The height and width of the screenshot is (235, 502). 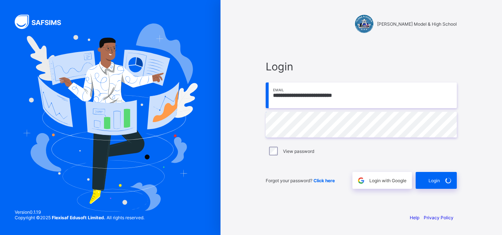 What do you see at coordinates (79, 218) in the screenshot?
I see `span: Copyright © 2025 All rights reserved.` at bounding box center [79, 218].